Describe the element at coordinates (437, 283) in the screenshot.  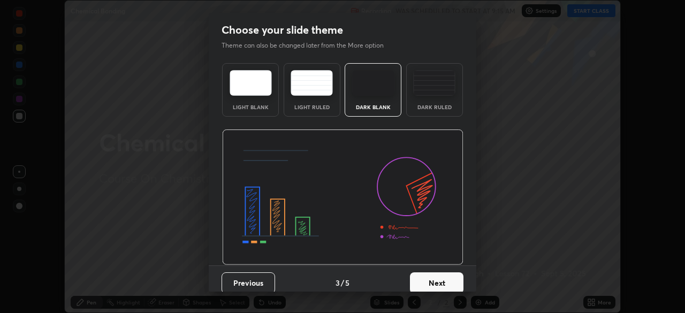
I see `button: Next` at that location.